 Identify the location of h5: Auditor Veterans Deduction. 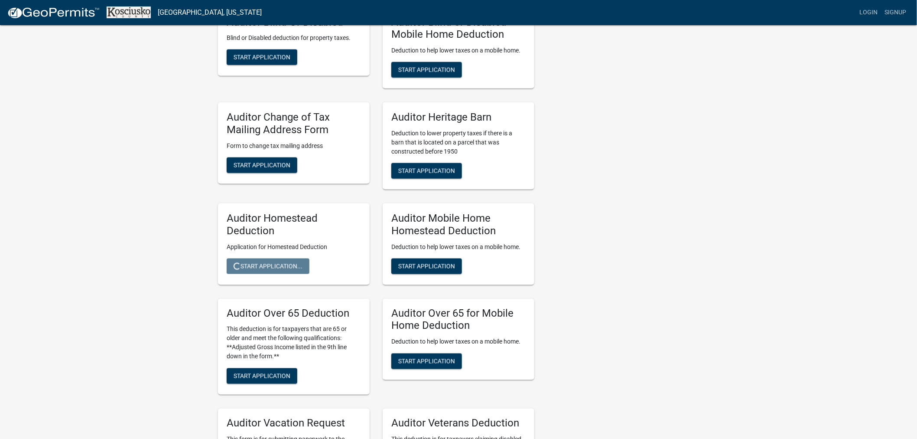
(459, 423).